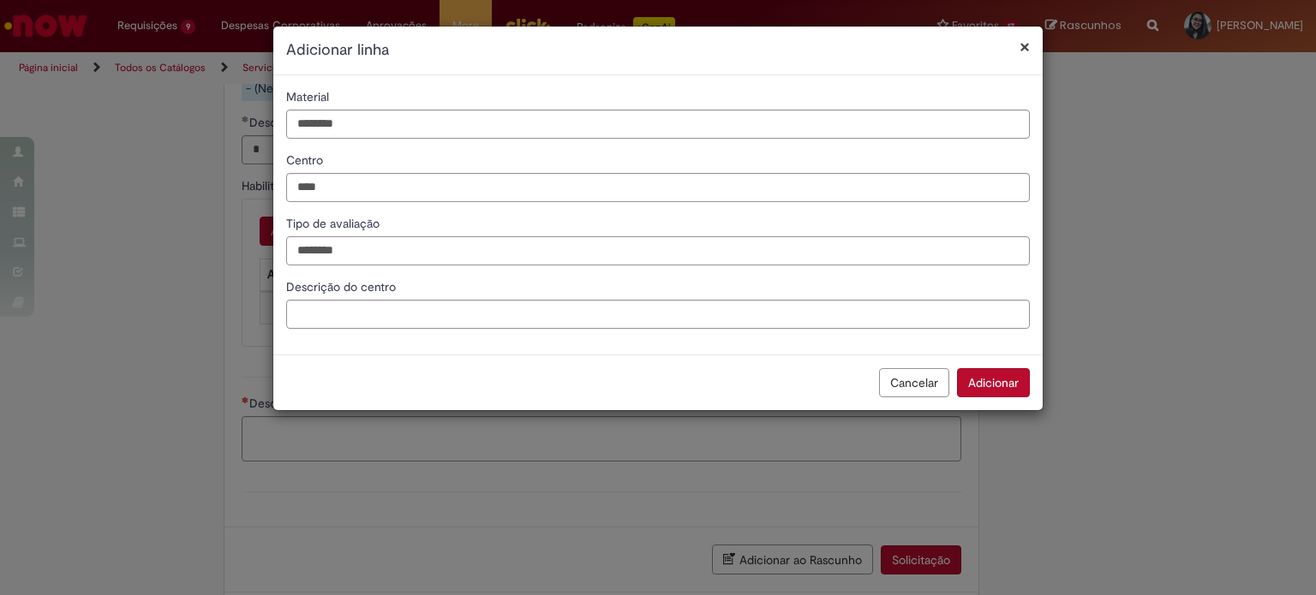  What do you see at coordinates (914, 383) in the screenshot?
I see `button: Cancelar` at bounding box center [914, 383].